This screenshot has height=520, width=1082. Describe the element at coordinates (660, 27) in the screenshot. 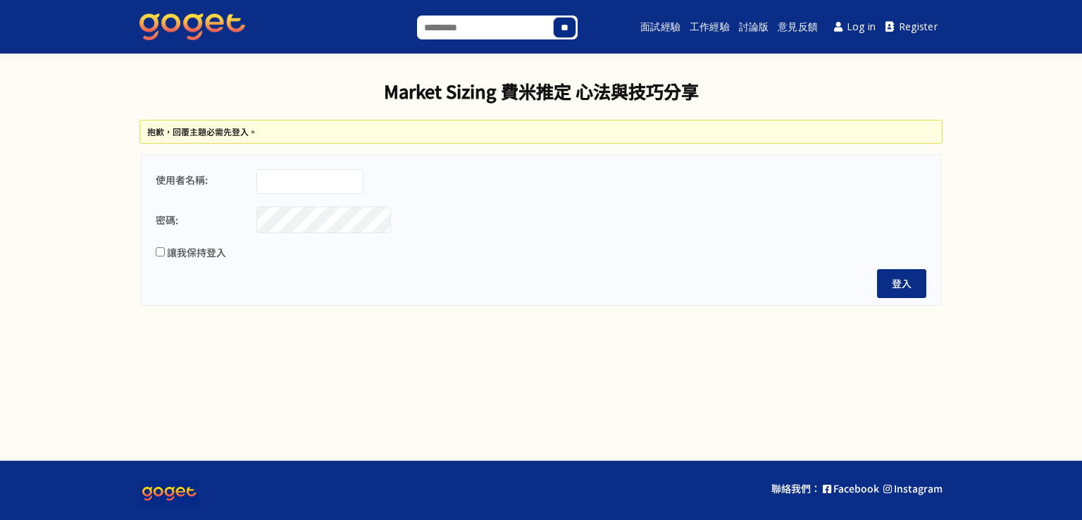

I see `a: 面試經驗` at that location.